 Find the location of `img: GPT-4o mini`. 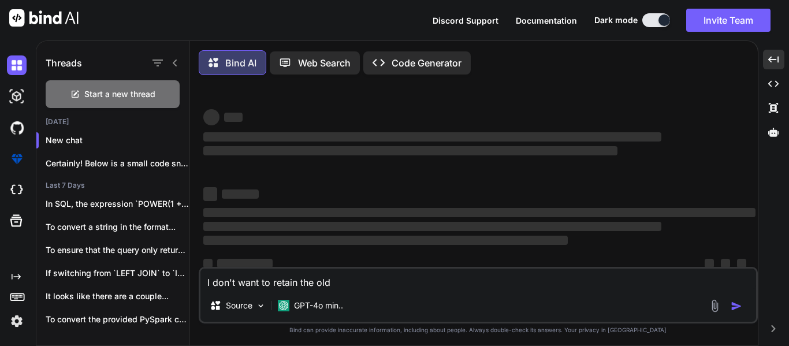

img: GPT-4o mini is located at coordinates (284, 305).